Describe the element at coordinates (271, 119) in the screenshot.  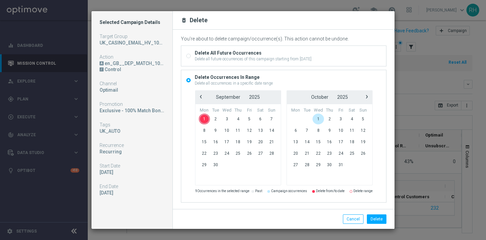
I see `span: 7` at that location.